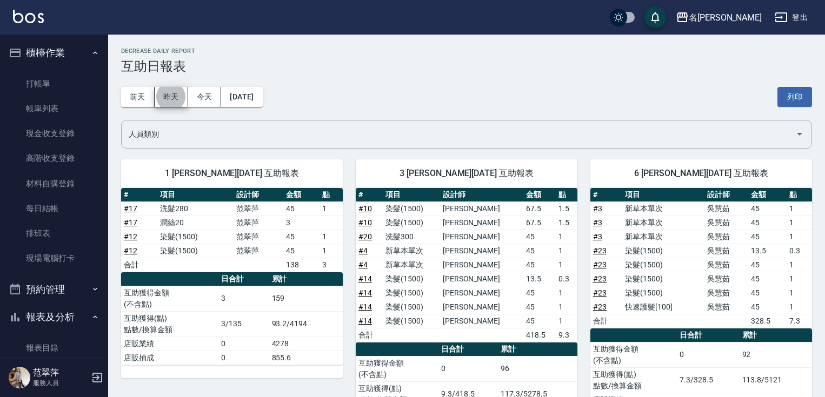 This screenshot has width=825, height=397. Describe the element at coordinates (539, 195) in the screenshot. I see `th: 金額` at that location.